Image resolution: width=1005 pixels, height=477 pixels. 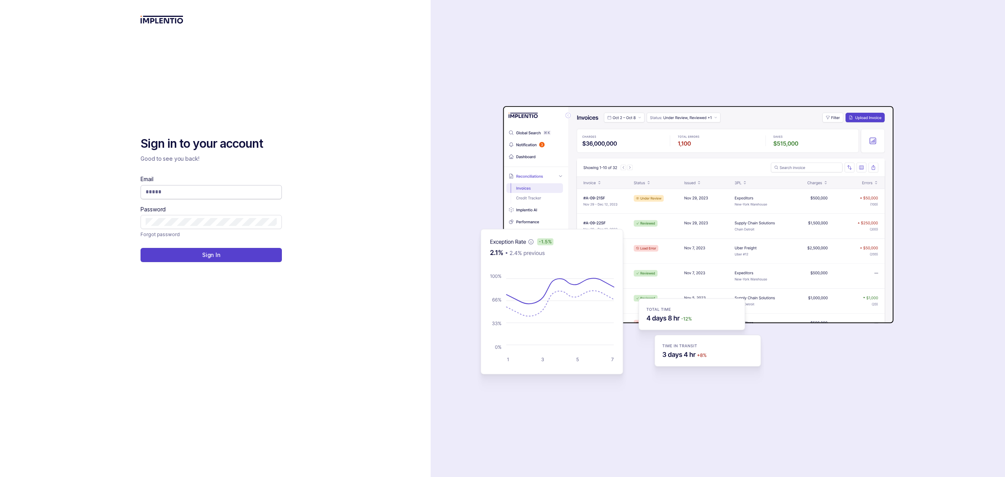 I want to click on p: Good to see you back!, so click(x=211, y=159).